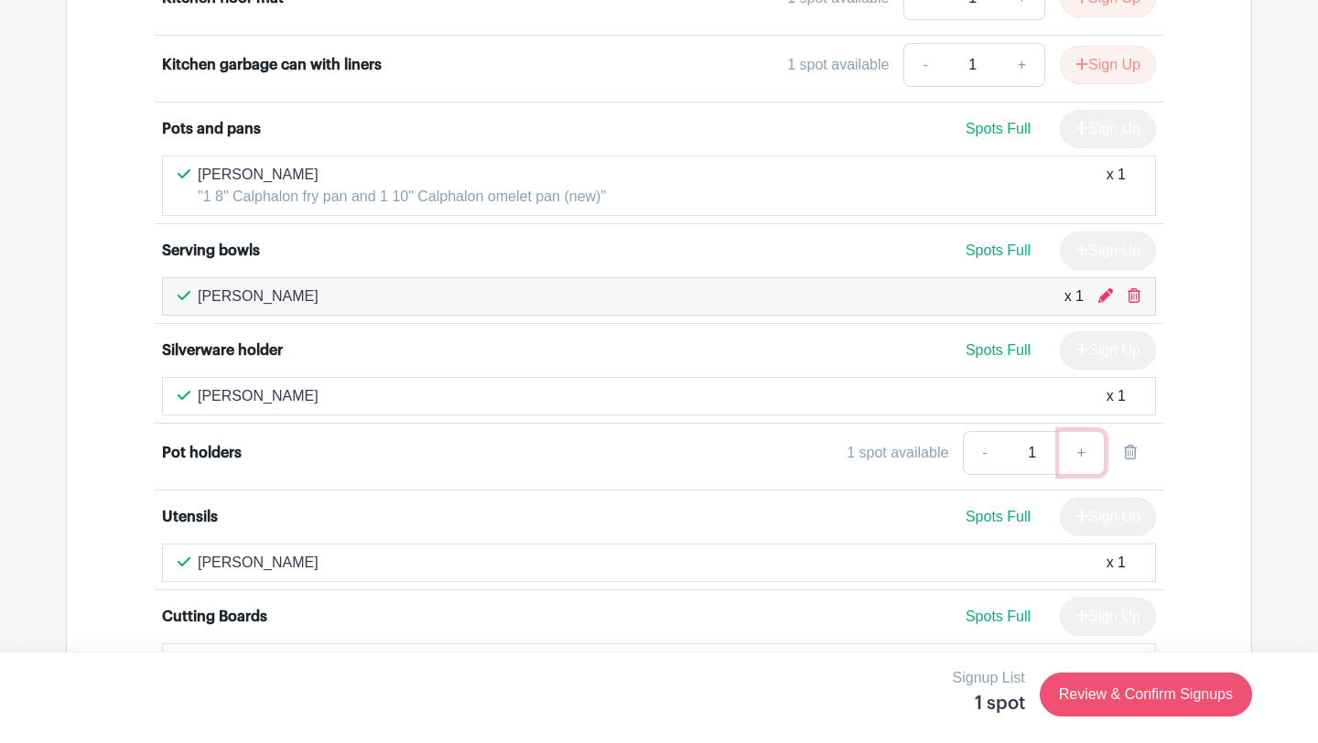  What do you see at coordinates (214, 617) in the screenshot?
I see `div: Cutting Boards` at bounding box center [214, 617].